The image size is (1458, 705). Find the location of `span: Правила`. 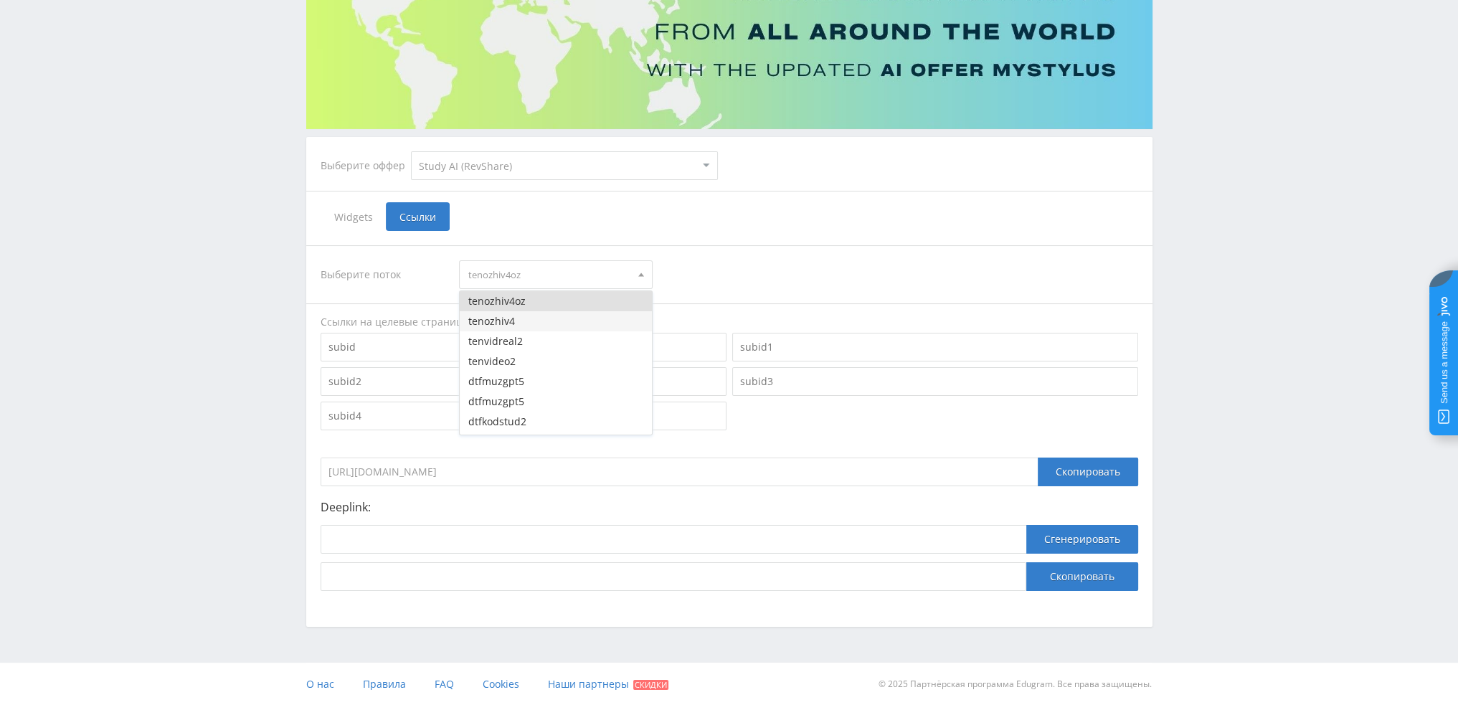

span: Правила is located at coordinates (384, 684).